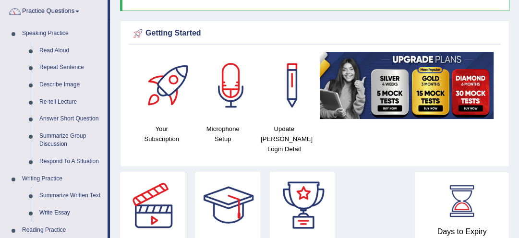  I want to click on a: Answer Short Question, so click(71, 119).